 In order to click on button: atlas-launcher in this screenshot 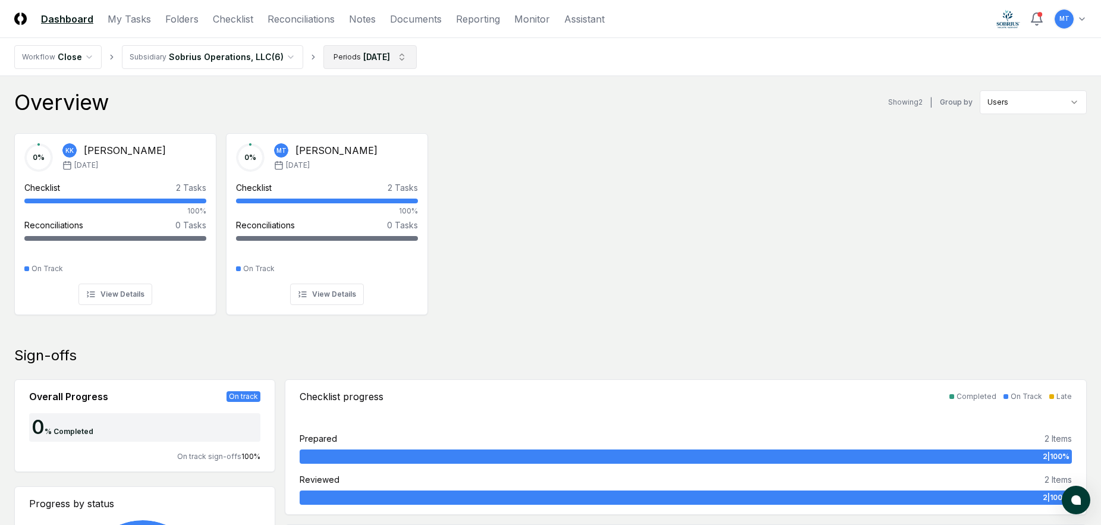, I will do `click(1076, 500)`.